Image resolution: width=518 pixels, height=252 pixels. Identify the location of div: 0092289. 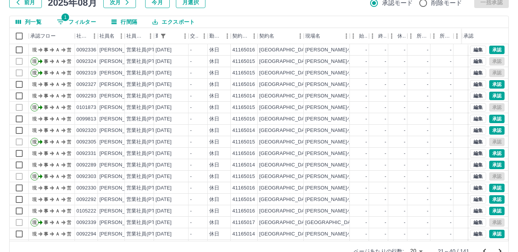
(86, 165).